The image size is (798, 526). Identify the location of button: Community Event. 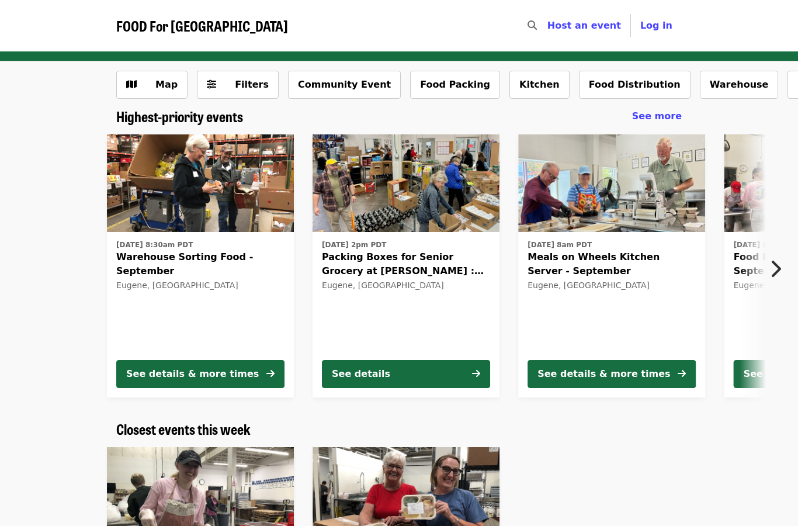
(344, 85).